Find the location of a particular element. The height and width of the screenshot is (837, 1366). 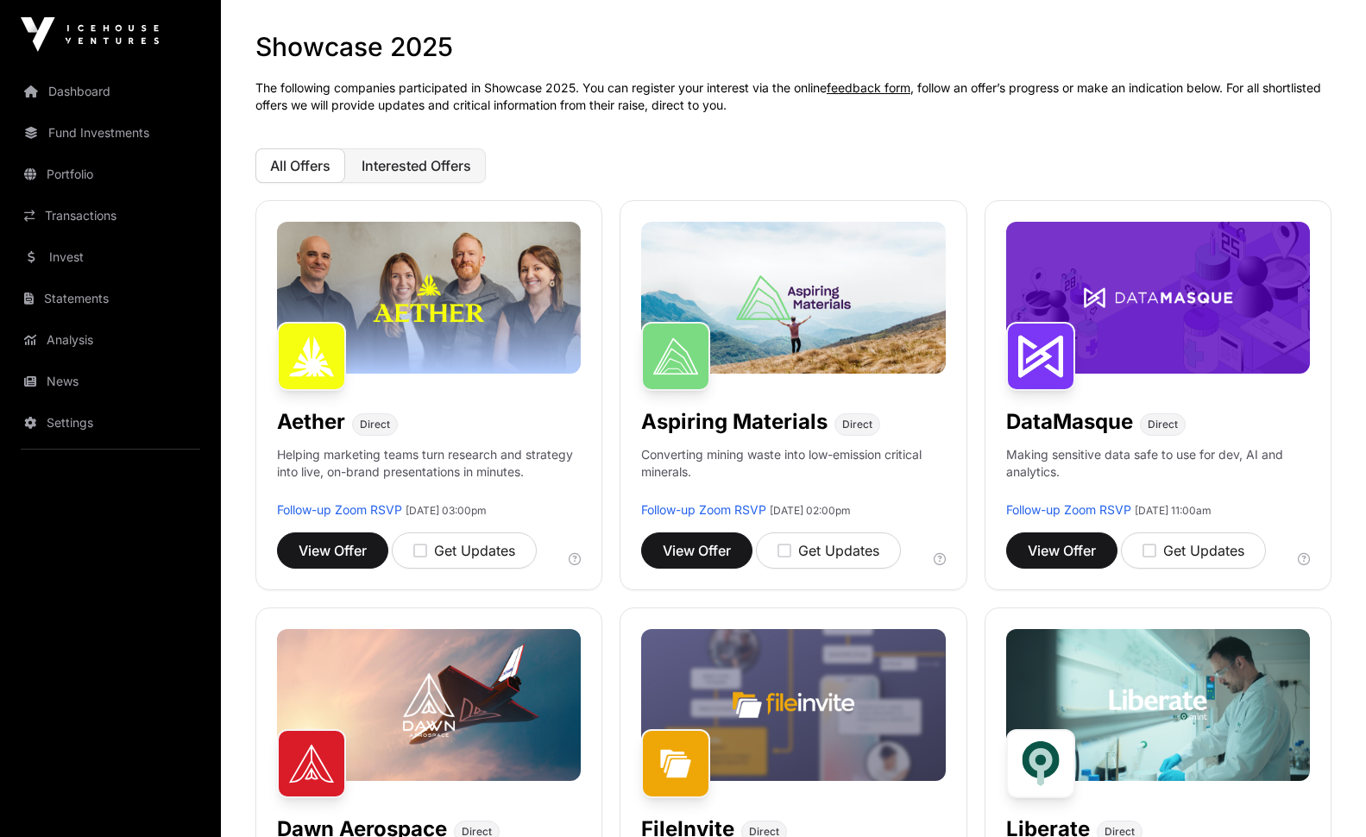

p: The following companies participated in Showcase 2025. You can register your interest via the onl... is located at coordinates (793, 97).